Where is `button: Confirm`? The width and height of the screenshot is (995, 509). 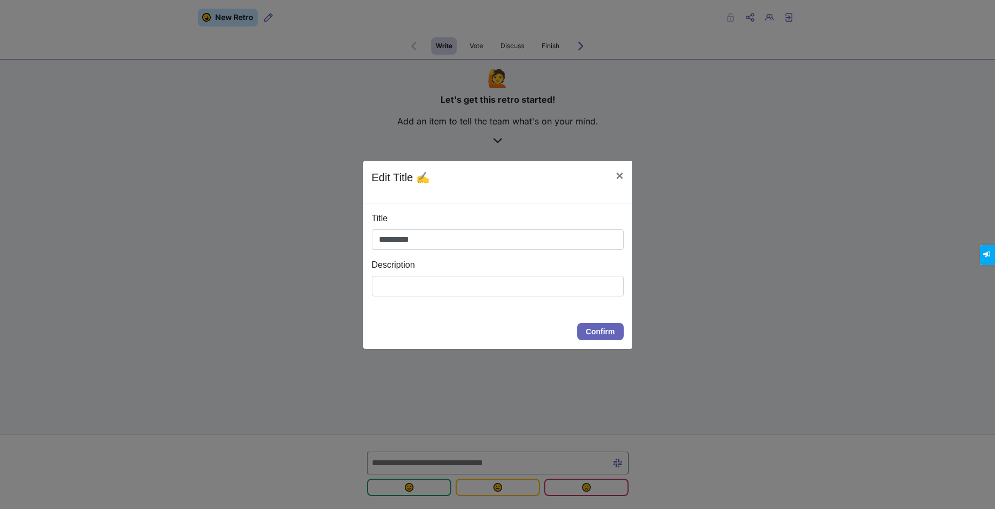 button: Confirm is located at coordinates (601, 331).